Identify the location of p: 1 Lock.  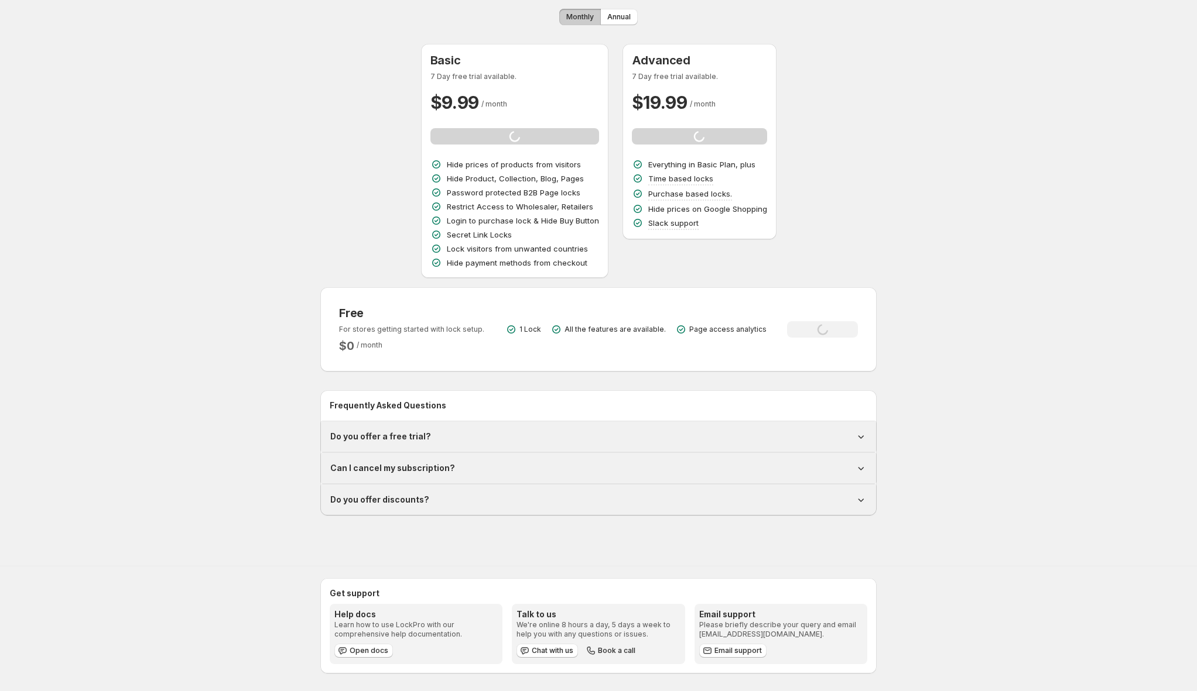
(530, 330).